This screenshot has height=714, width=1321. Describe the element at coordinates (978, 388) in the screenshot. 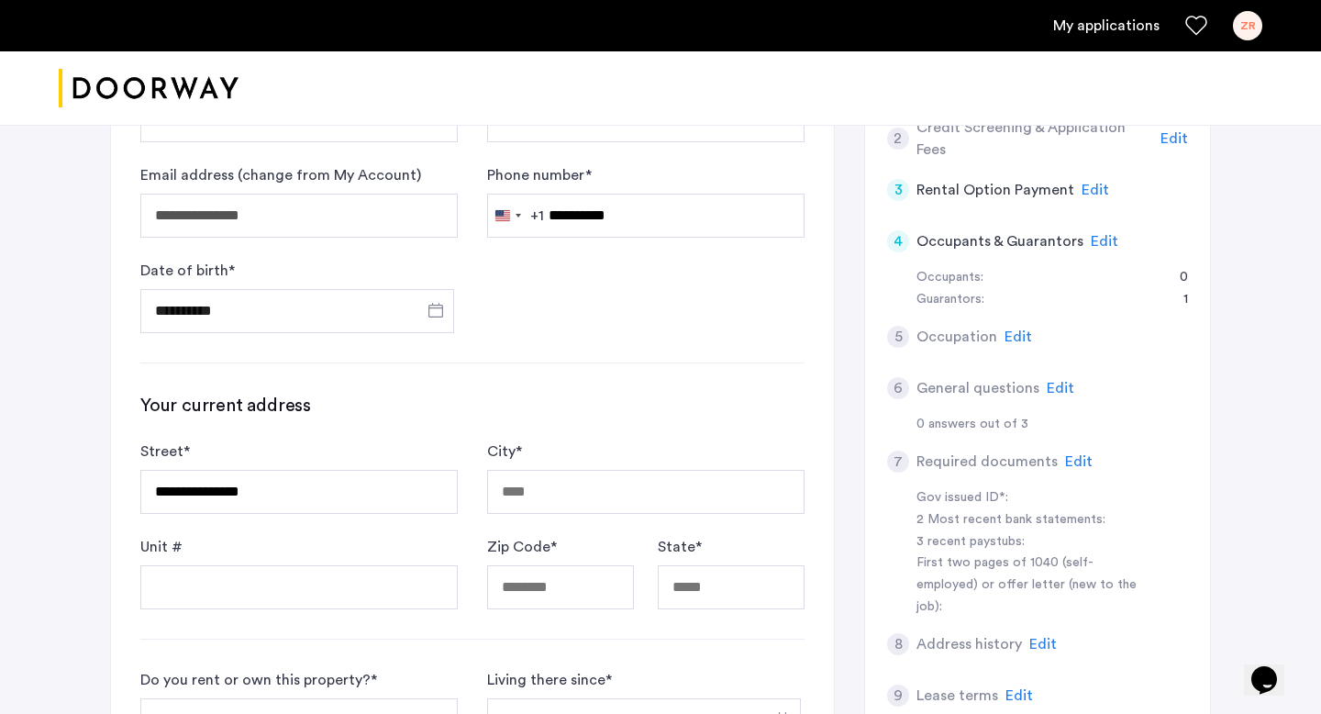

I see `h5: General questions` at that location.